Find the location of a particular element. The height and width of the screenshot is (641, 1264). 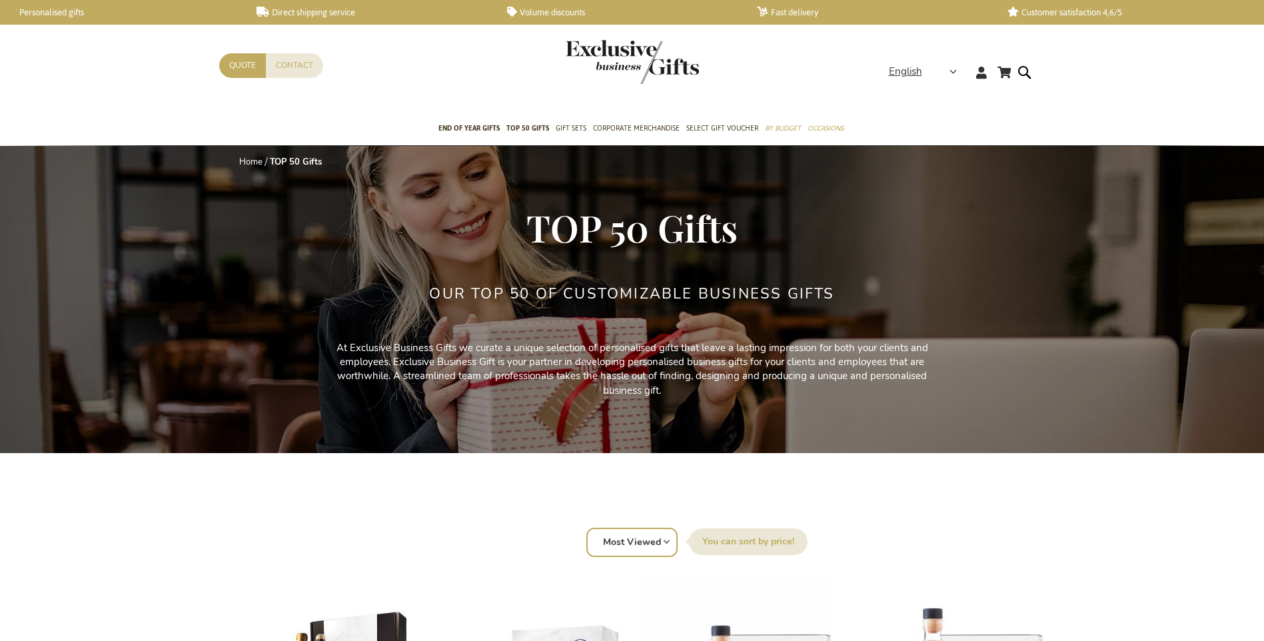

a: End of year gifts is located at coordinates (469, 129).